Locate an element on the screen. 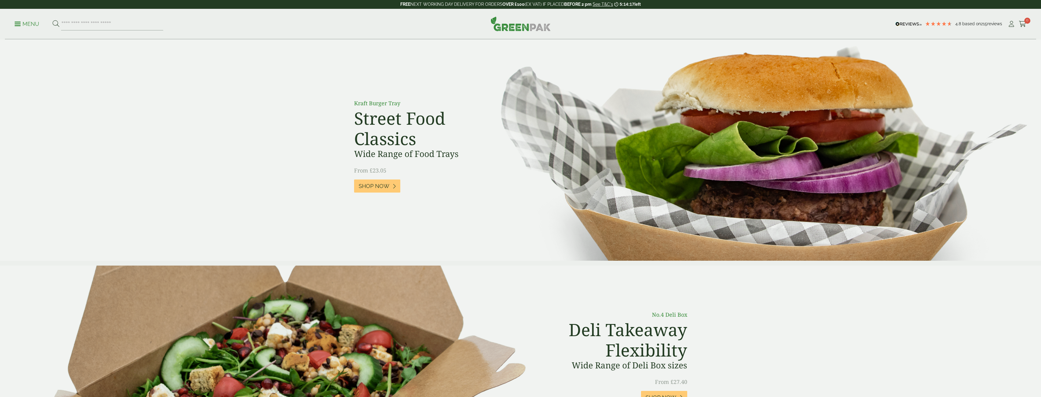  span: 5:14:17 is located at coordinates (627, 4).